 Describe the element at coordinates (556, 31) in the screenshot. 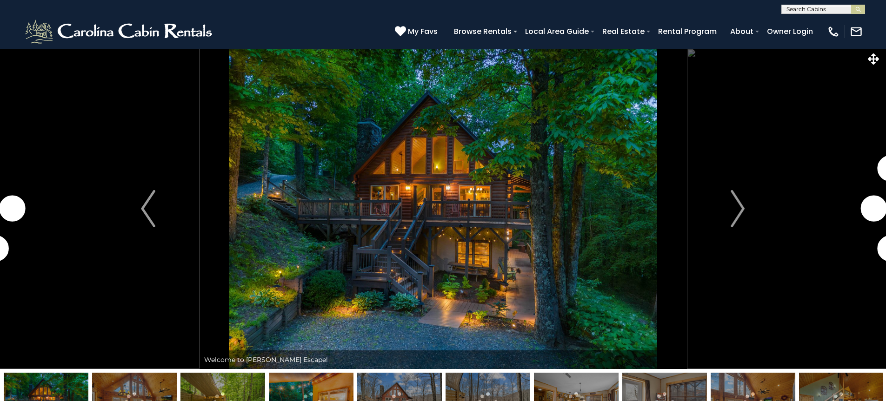

I see `a: Local Area Guide` at that location.